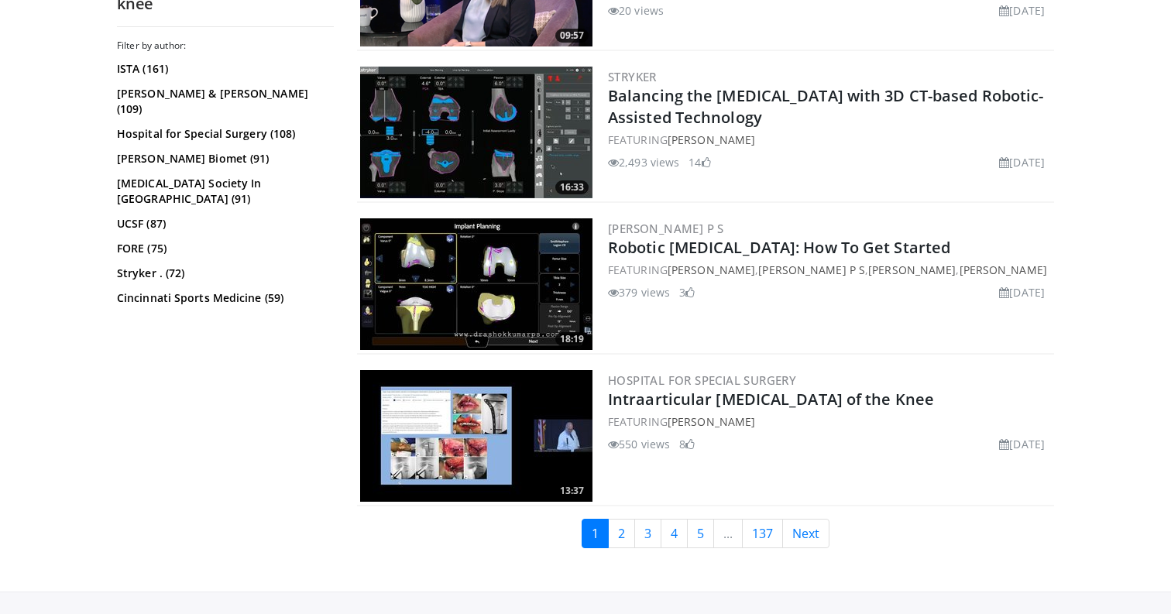  What do you see at coordinates (223, 273) in the screenshot?
I see `a: Stryker . (72)` at bounding box center [223, 273].